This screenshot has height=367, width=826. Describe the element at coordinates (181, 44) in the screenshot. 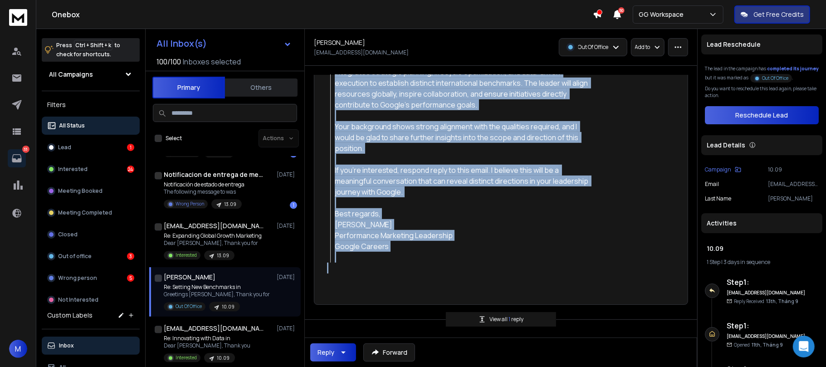

I see `h1: All Inbox(s)` at that location.